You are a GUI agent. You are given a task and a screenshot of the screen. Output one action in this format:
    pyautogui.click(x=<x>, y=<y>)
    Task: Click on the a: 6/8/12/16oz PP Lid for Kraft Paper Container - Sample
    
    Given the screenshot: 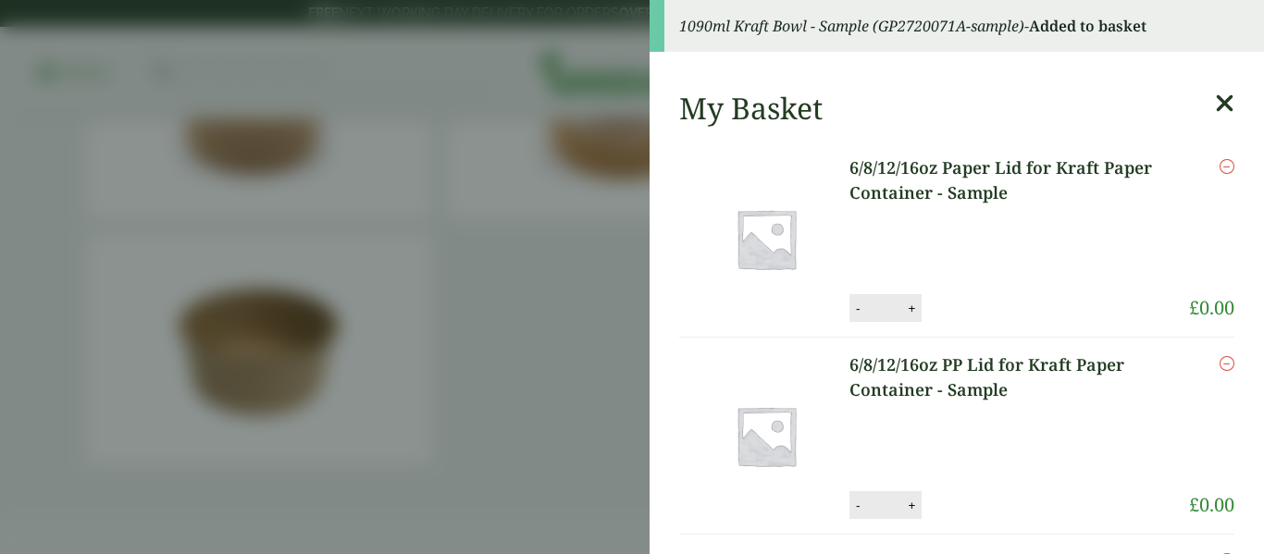 What is the action you would take?
    pyautogui.click(x=1019, y=378)
    